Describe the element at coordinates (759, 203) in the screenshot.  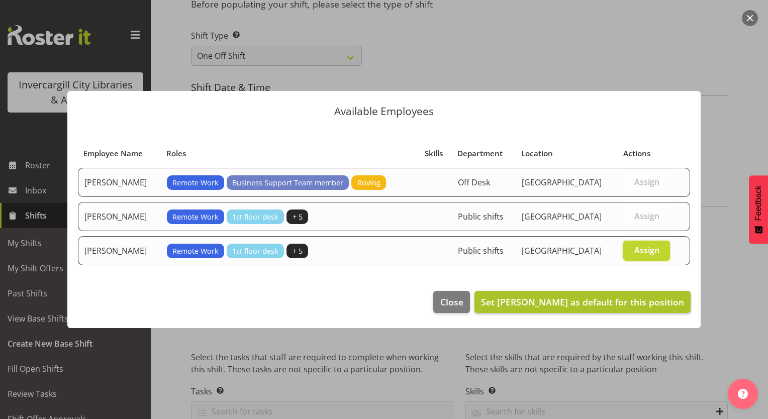
I see `span: Feedback` at that location.